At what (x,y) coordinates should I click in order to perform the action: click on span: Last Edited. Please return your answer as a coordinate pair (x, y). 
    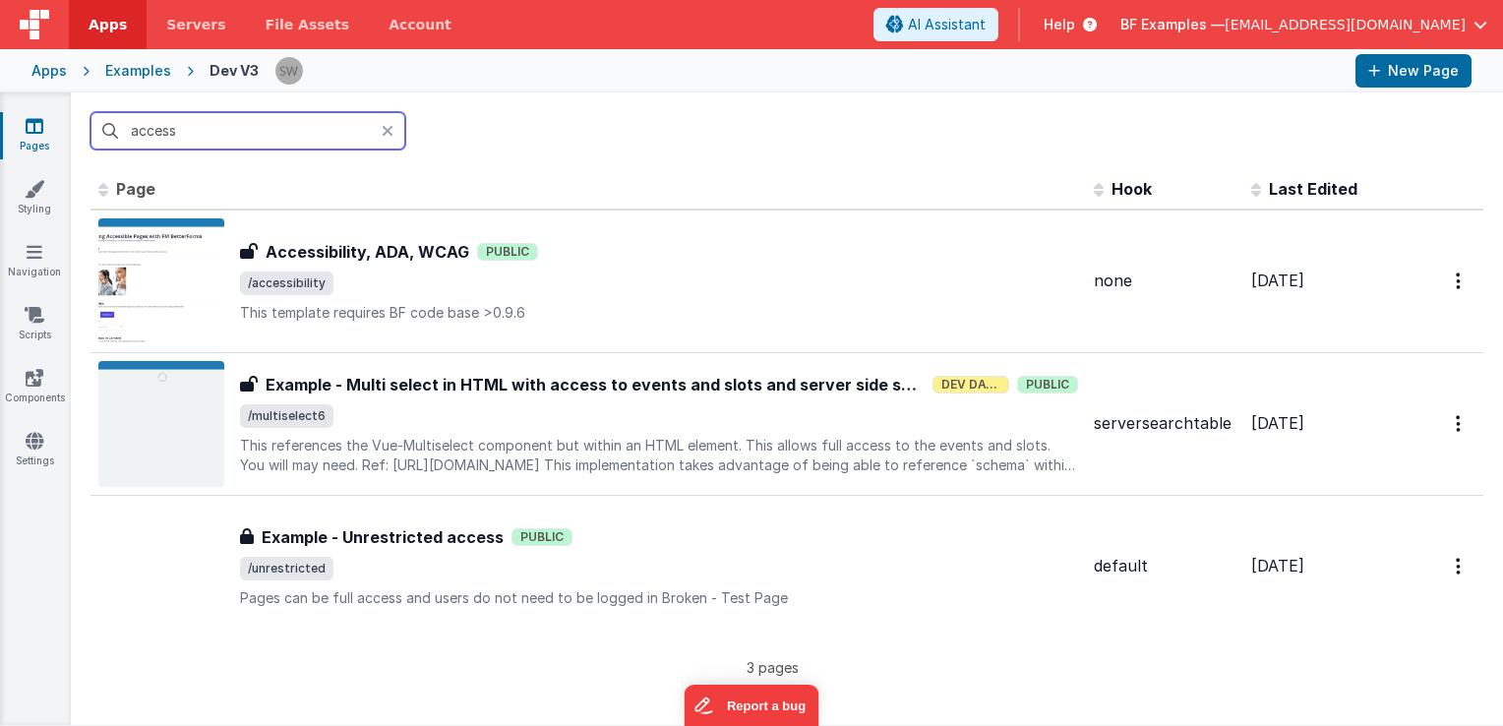
    Looking at the image, I should click on (1313, 189).